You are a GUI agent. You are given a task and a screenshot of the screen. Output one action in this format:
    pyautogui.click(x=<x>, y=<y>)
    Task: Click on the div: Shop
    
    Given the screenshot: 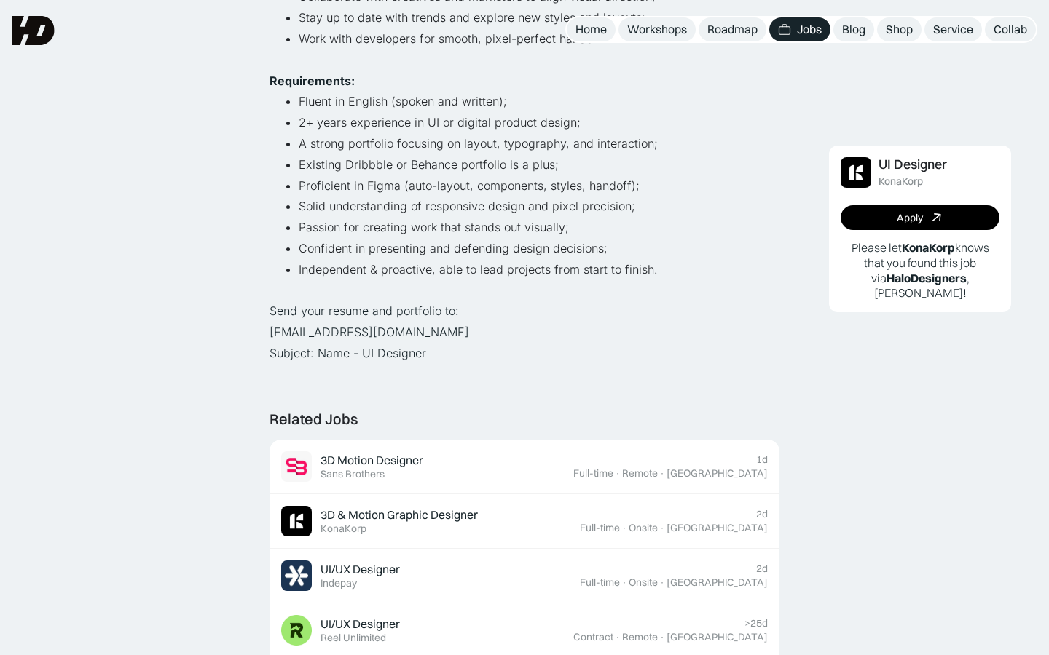 What is the action you would take?
    pyautogui.click(x=899, y=29)
    